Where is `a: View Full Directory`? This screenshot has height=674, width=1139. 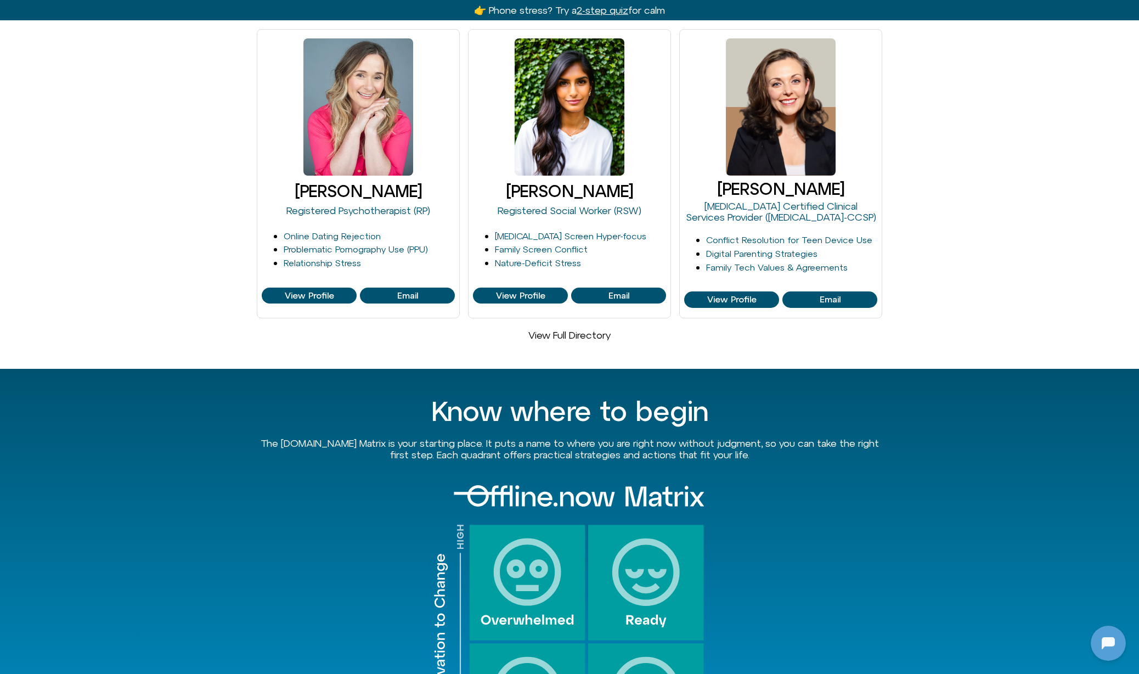
a: View Full Directory is located at coordinates (569, 335).